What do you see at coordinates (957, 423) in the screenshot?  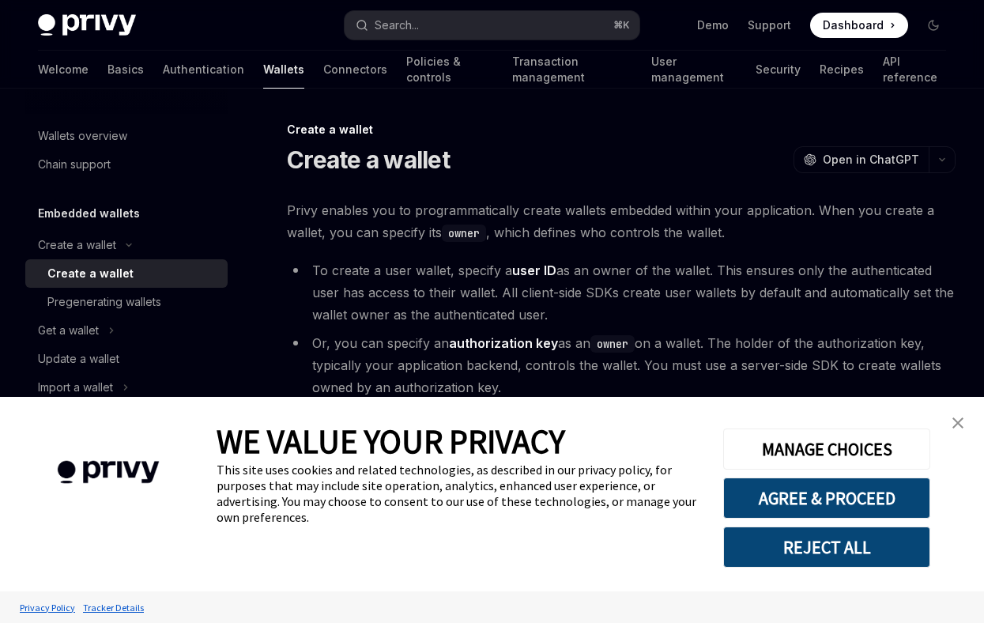 I see `a: close banner` at bounding box center [957, 423].